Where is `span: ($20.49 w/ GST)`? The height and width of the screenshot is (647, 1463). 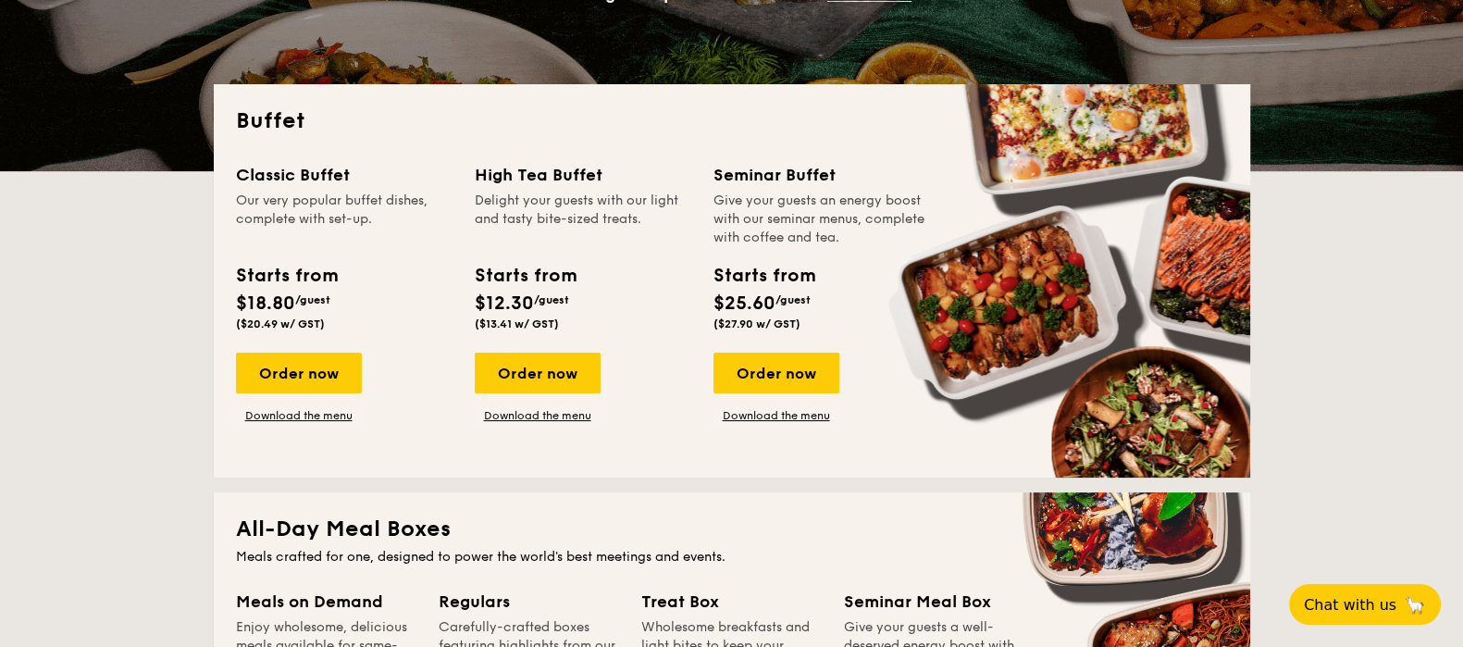
span: ($20.49 w/ GST) is located at coordinates (280, 324).